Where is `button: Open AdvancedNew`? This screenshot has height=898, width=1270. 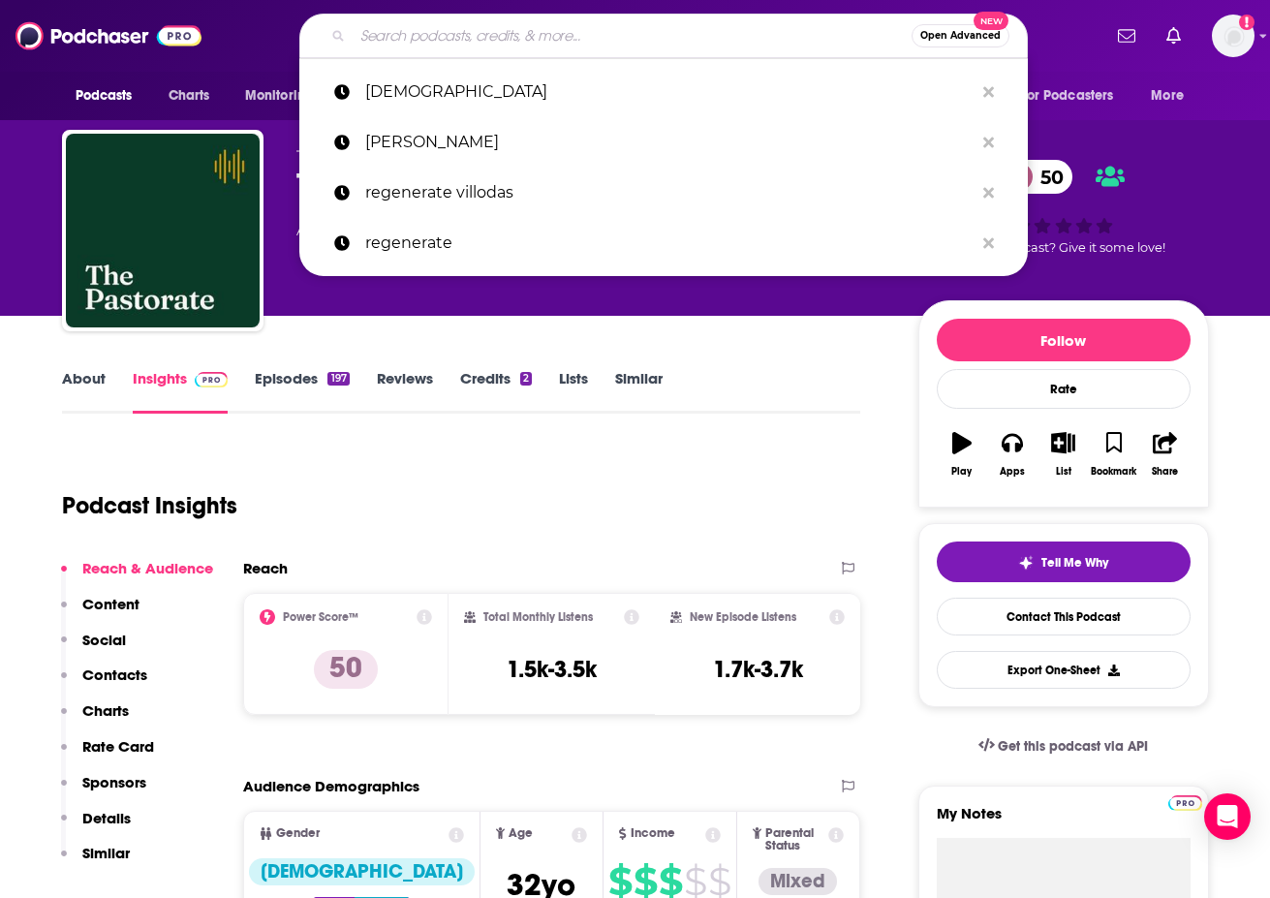
button: Open AdvancedNew is located at coordinates (960, 36).